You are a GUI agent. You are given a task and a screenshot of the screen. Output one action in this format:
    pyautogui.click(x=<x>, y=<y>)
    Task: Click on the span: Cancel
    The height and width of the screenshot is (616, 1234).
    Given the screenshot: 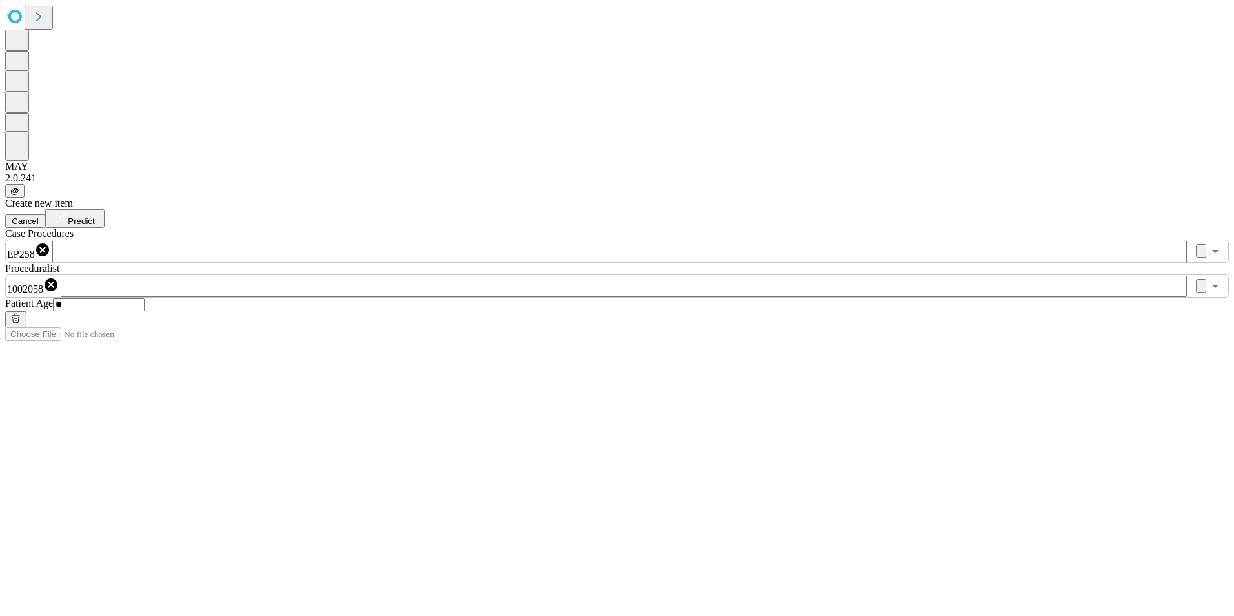 What is the action you would take?
    pyautogui.click(x=25, y=221)
    